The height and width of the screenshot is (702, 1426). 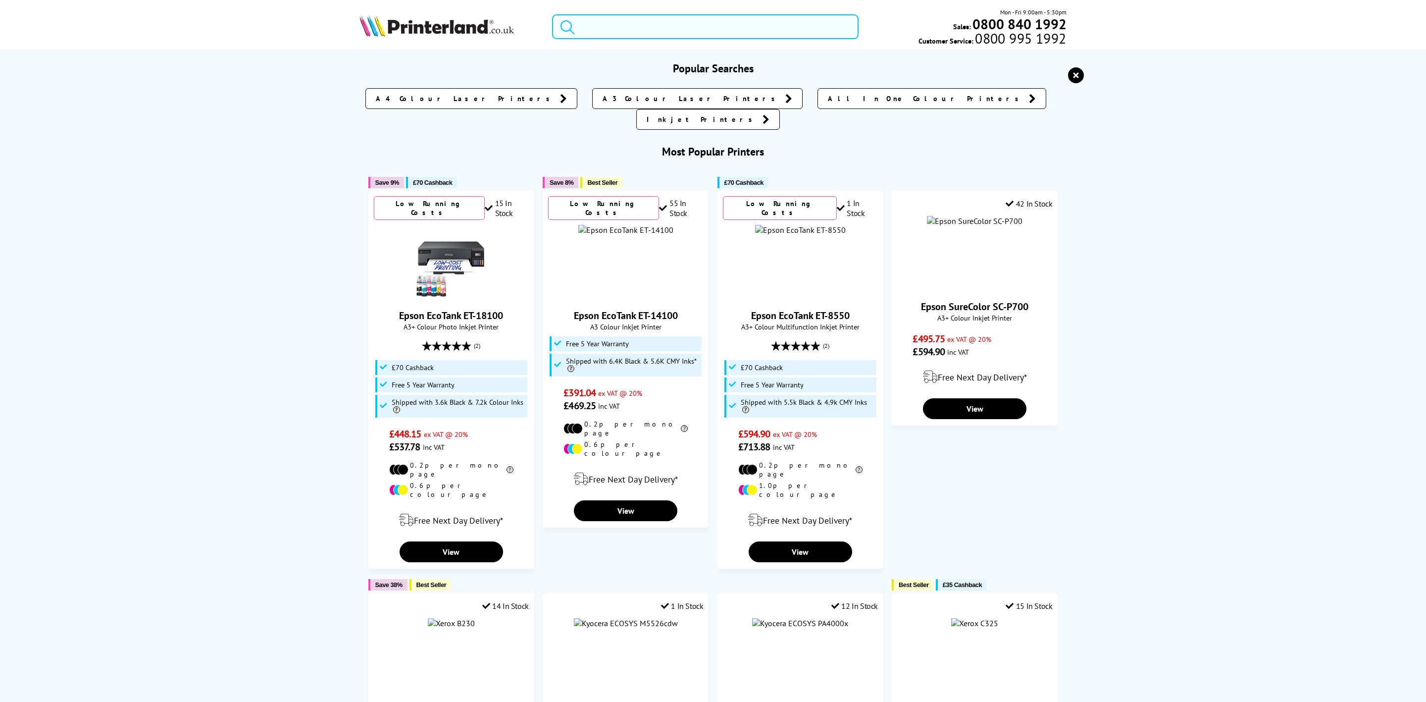 I want to click on span: Sales:, so click(x=962, y=26).